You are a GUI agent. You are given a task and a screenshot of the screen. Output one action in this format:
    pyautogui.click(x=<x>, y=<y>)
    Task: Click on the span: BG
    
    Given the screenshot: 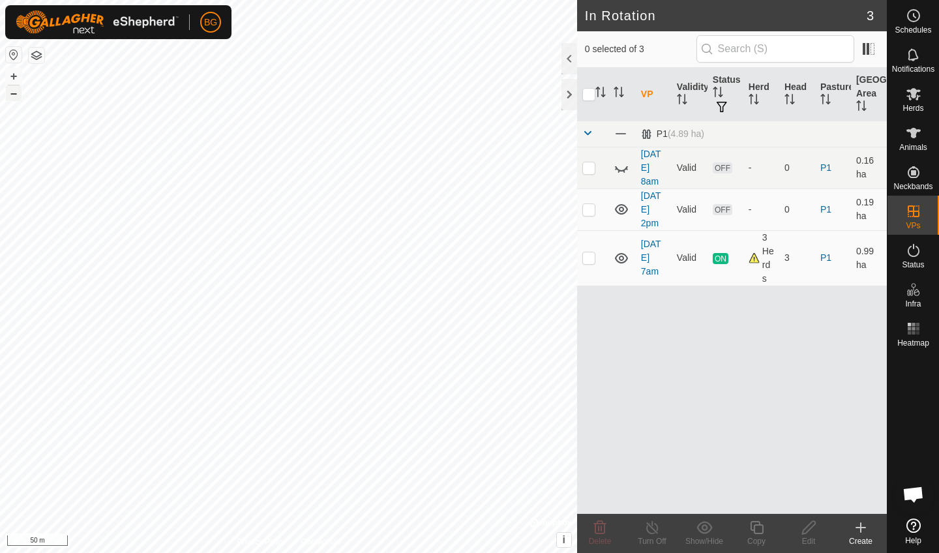 What is the action you would take?
    pyautogui.click(x=211, y=22)
    